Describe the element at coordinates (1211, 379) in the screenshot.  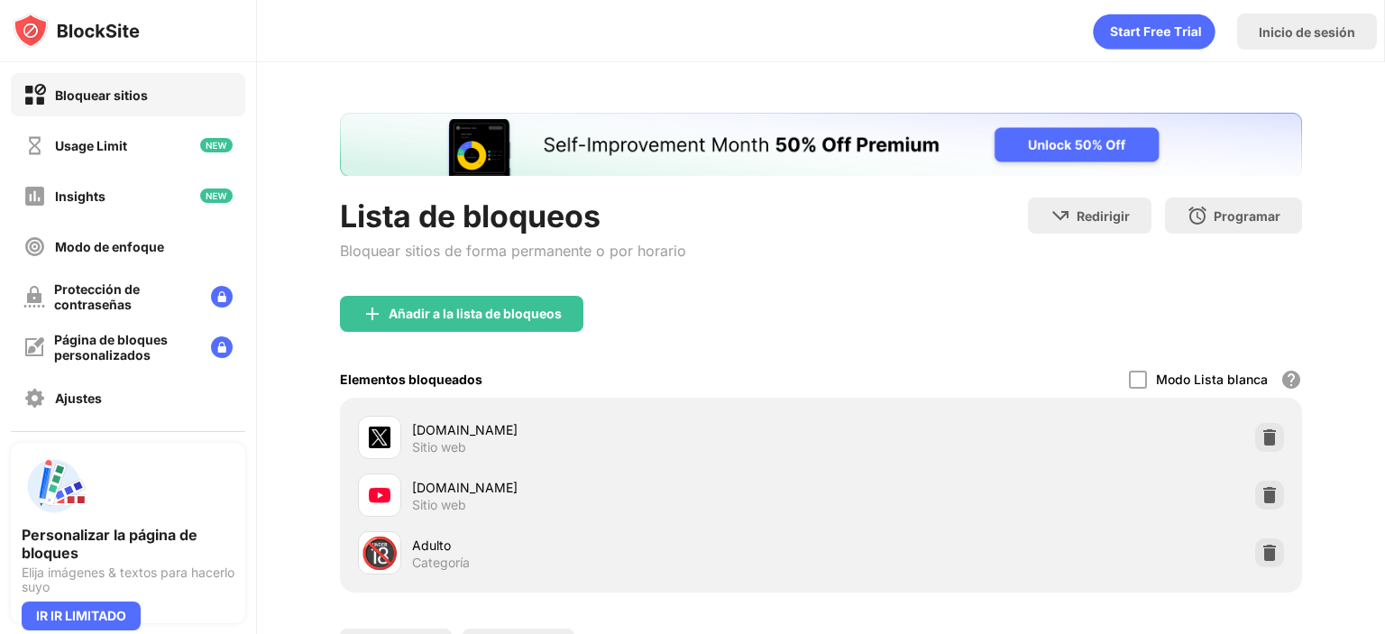
I see `div: Modo Lista blanca` at that location.